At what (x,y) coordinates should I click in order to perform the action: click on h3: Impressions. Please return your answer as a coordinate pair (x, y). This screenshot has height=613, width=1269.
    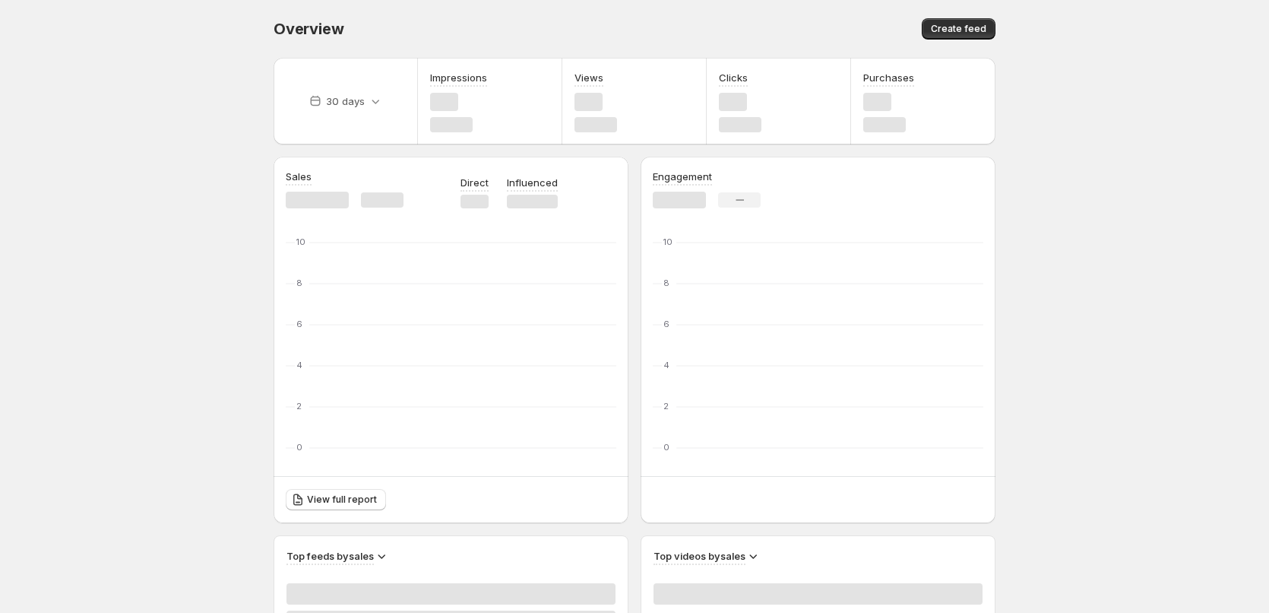
    Looking at the image, I should click on (458, 78).